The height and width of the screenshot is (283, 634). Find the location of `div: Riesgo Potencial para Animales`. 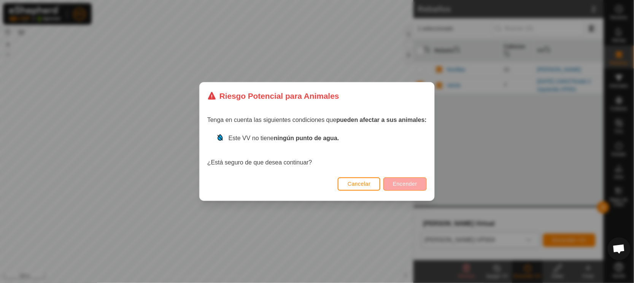

div: Riesgo Potencial para Animales is located at coordinates (273, 96).